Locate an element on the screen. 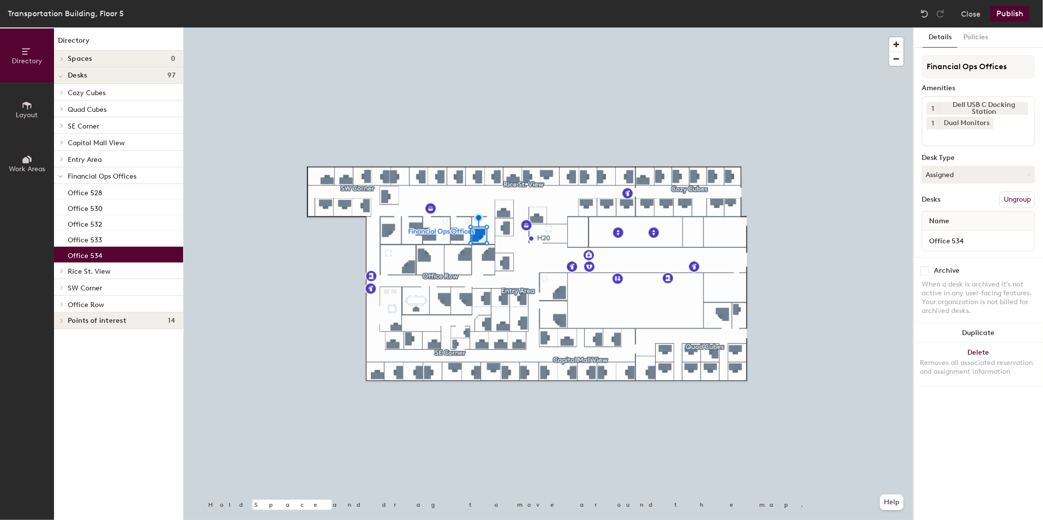  span: Layout is located at coordinates (27, 115).